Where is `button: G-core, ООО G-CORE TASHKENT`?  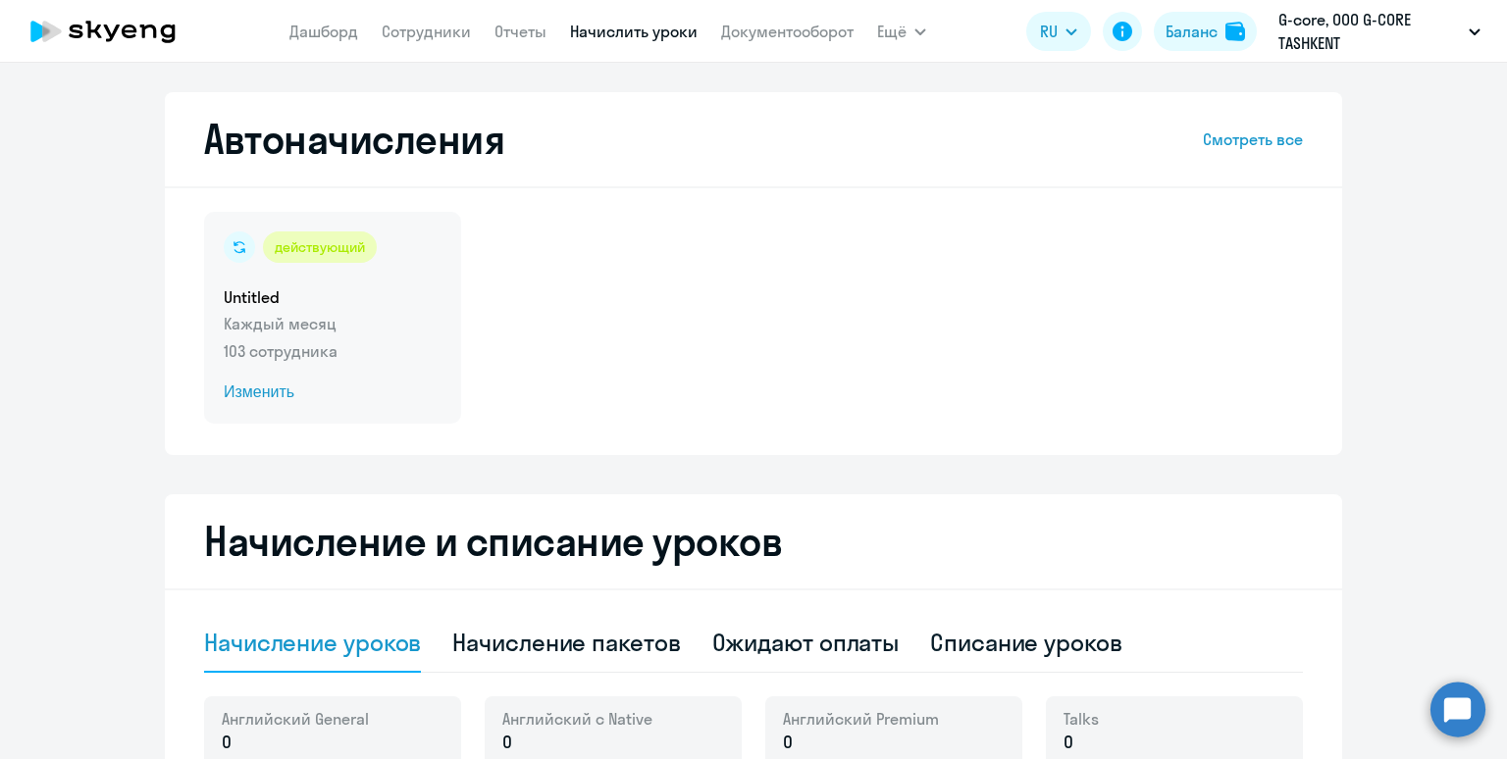
button: G-core, ООО G-CORE TASHKENT is located at coordinates (1379, 31).